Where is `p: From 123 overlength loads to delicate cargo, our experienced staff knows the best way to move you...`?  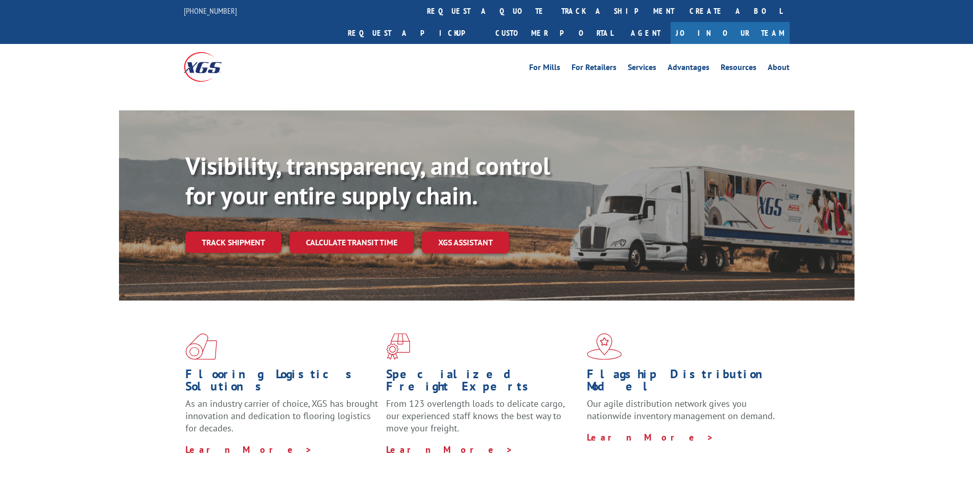
p: From 123 overlength loads to delicate cargo, our experienced staff knows the best way to move you... is located at coordinates (483, 420).